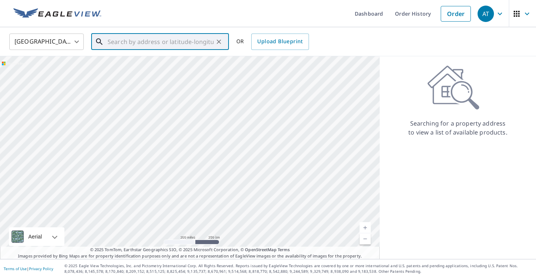  What do you see at coordinates (365, 227) in the screenshot?
I see `a: Current Level 5, Zoom In` at bounding box center [365, 227].